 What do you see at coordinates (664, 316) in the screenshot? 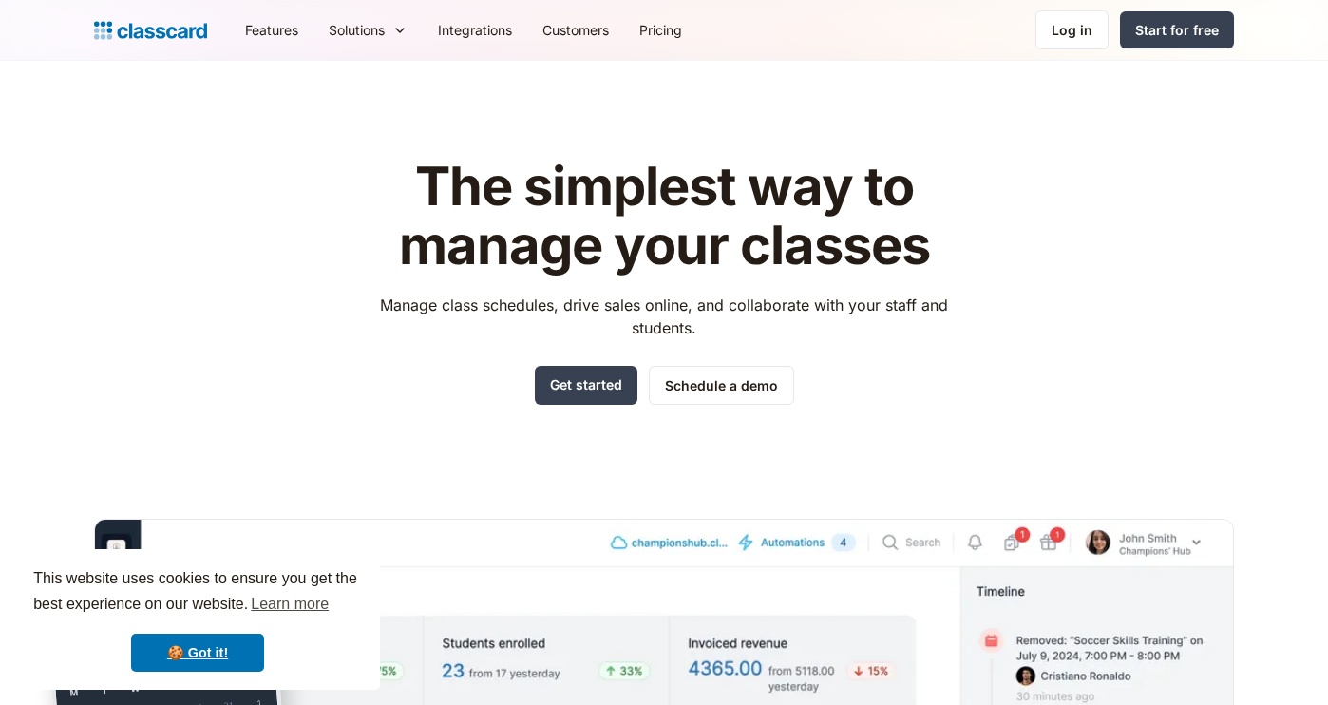
I see `p: Manage class schedules, drive sales online, and collaborate with your staff and students.` at bounding box center [664, 316].